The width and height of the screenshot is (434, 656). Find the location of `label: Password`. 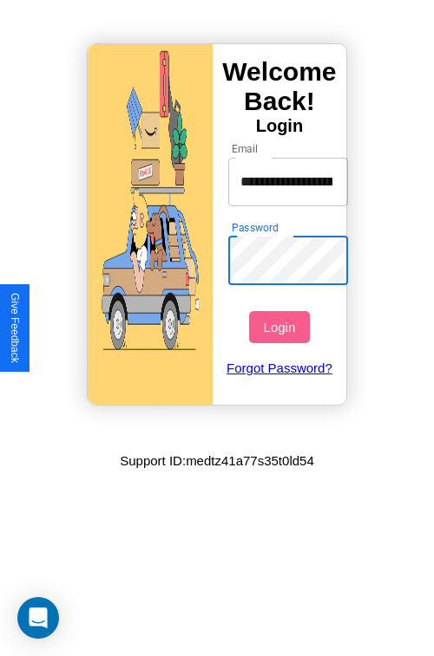

label: Password is located at coordinates (254, 227).